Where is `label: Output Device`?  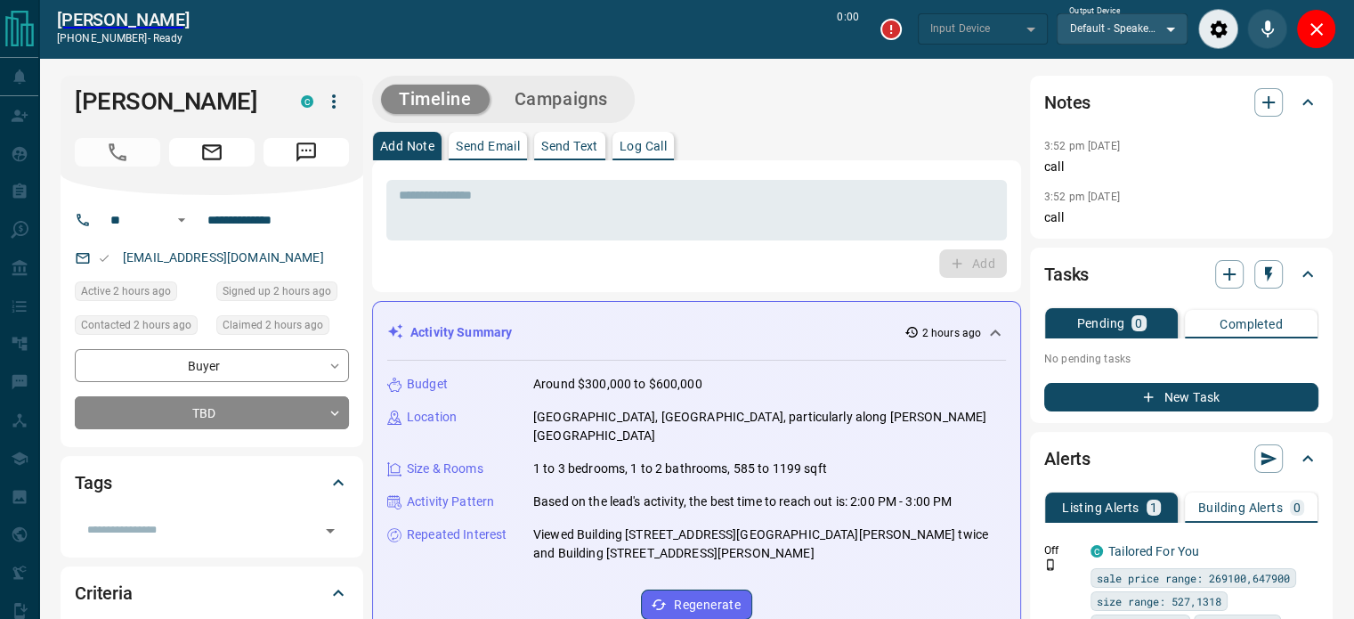 label: Output Device is located at coordinates (1094, 11).